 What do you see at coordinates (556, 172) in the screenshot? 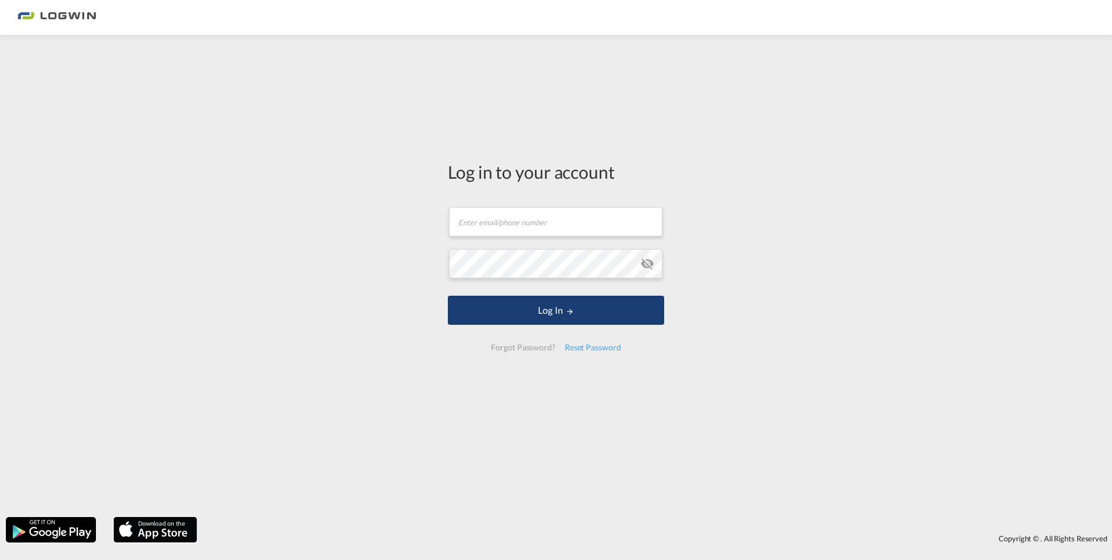
I see `div: Log in to your account` at bounding box center [556, 172].